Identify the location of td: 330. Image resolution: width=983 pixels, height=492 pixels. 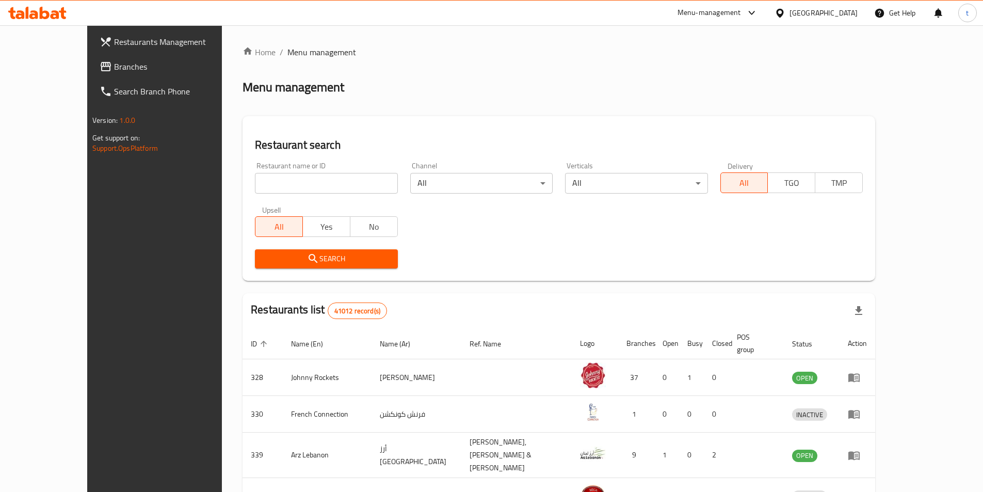
(263, 414).